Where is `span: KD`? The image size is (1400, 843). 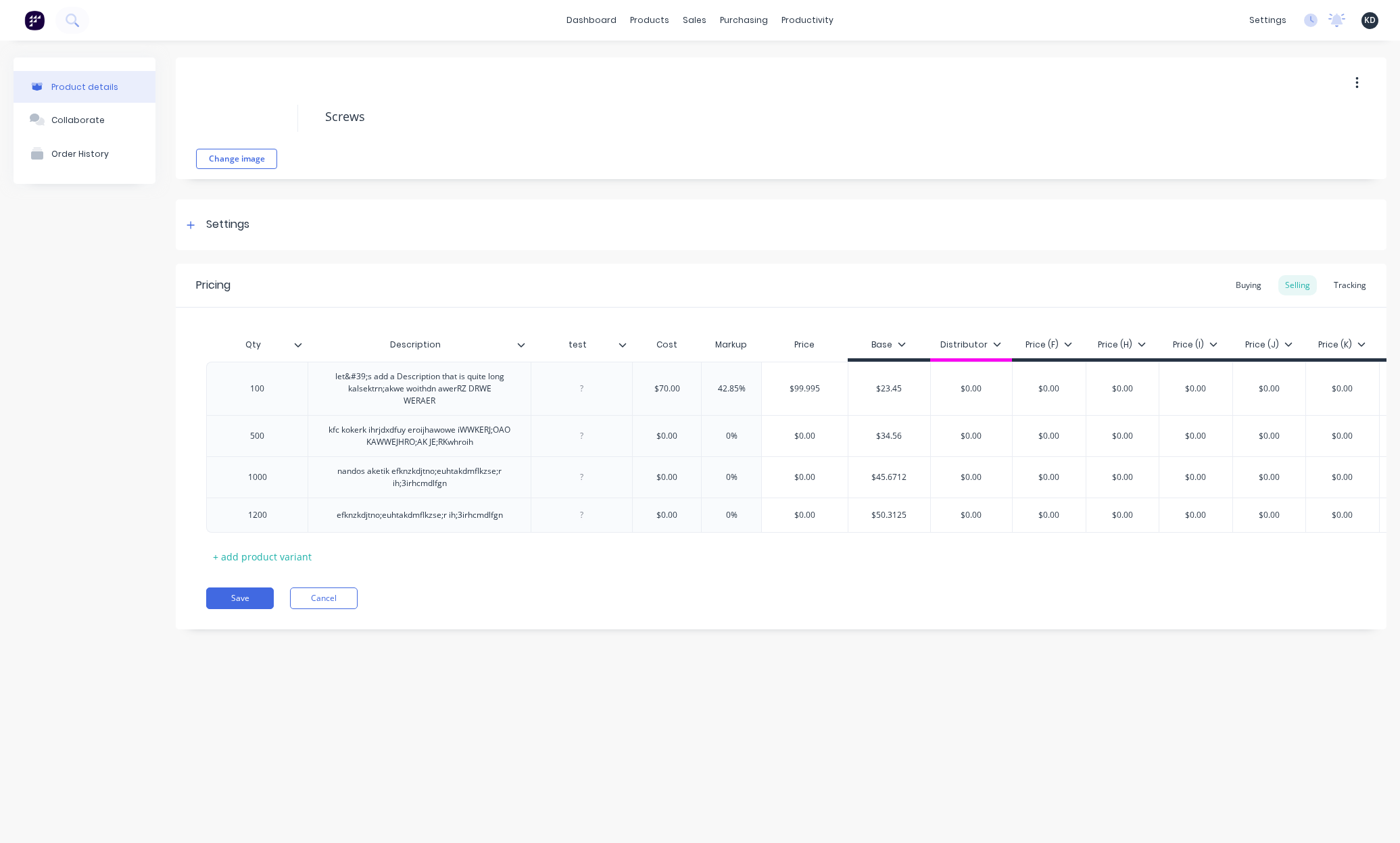
span: KD is located at coordinates (1369, 20).